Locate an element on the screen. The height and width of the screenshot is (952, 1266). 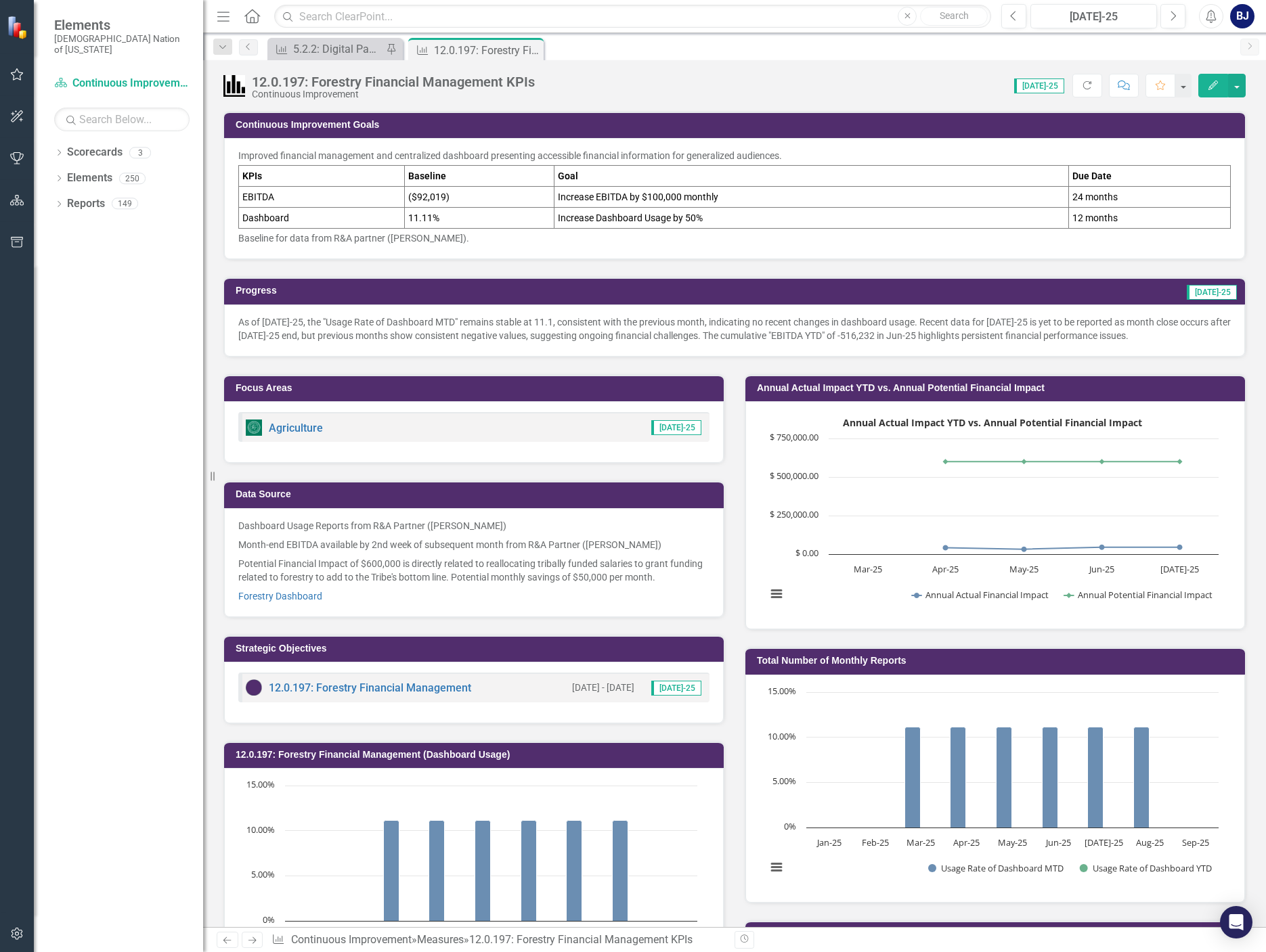
div: Annual Actual Impact YTD vs. Annual Potential Financial Impact. Highcharts interactive chart. is located at coordinates (995, 514).